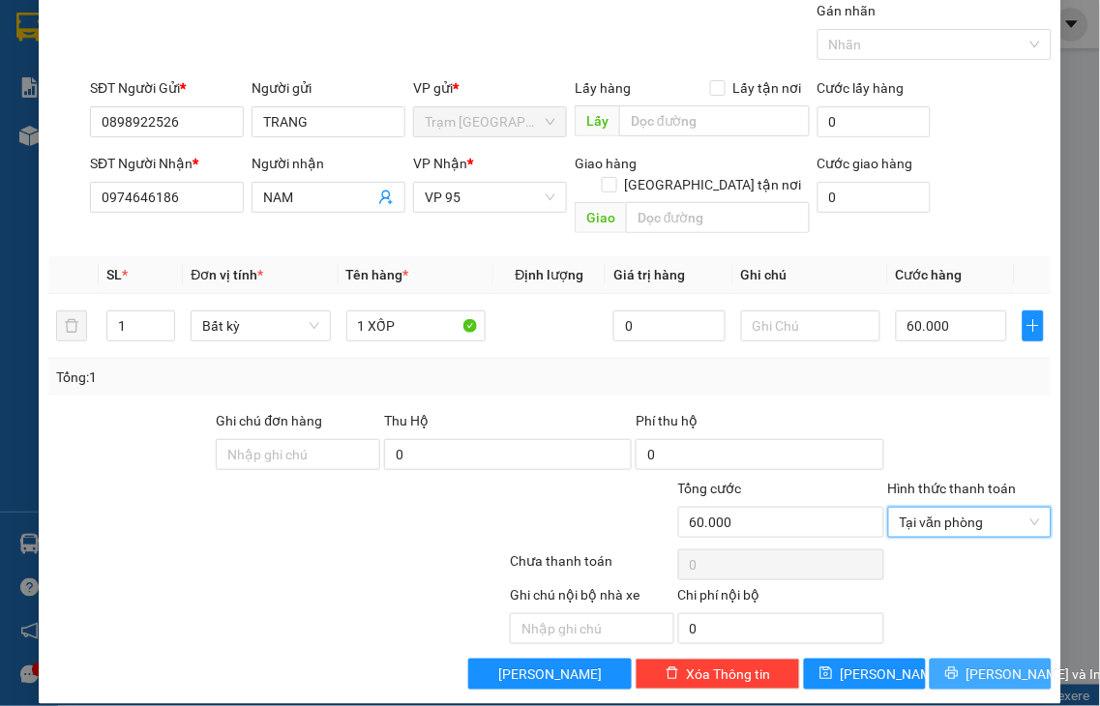 This screenshot has height=706, width=1100. What do you see at coordinates (166, 163) in the screenshot?
I see `div: SĐT Người Nhận` at bounding box center [166, 163].